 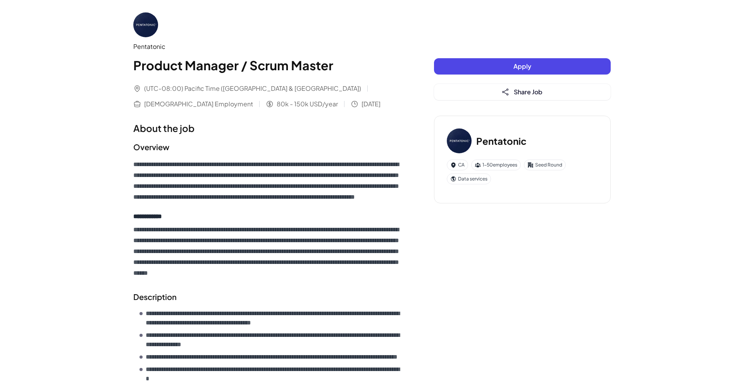 What do you see at coordinates (469, 179) in the screenshot?
I see `div: Data services` at bounding box center [469, 179].